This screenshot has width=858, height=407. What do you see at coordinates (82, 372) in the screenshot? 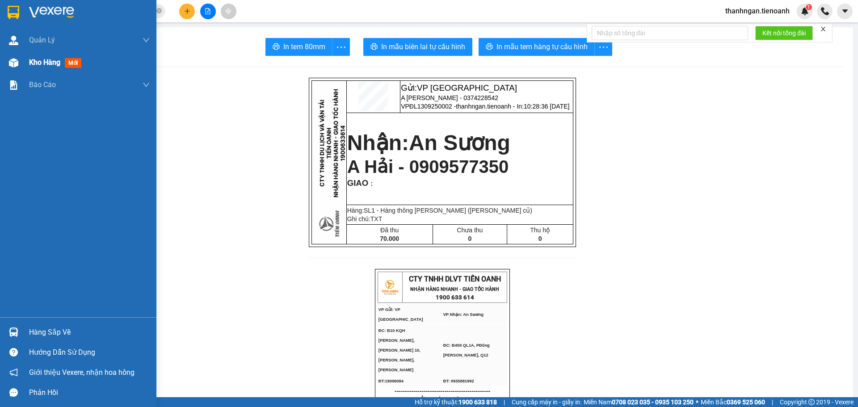
I see `span: Giới thiệu Vexere, nhận hoa hồng` at bounding box center [82, 372].